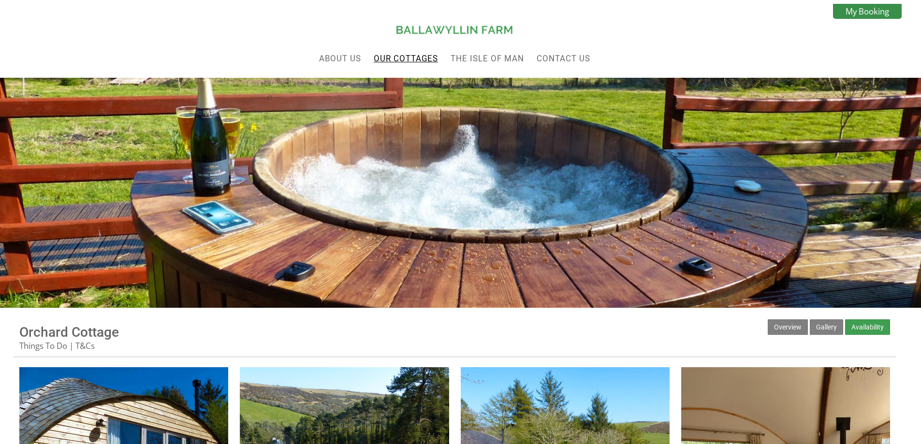  What do you see at coordinates (826, 327) in the screenshot?
I see `a: Gallery` at bounding box center [826, 327].